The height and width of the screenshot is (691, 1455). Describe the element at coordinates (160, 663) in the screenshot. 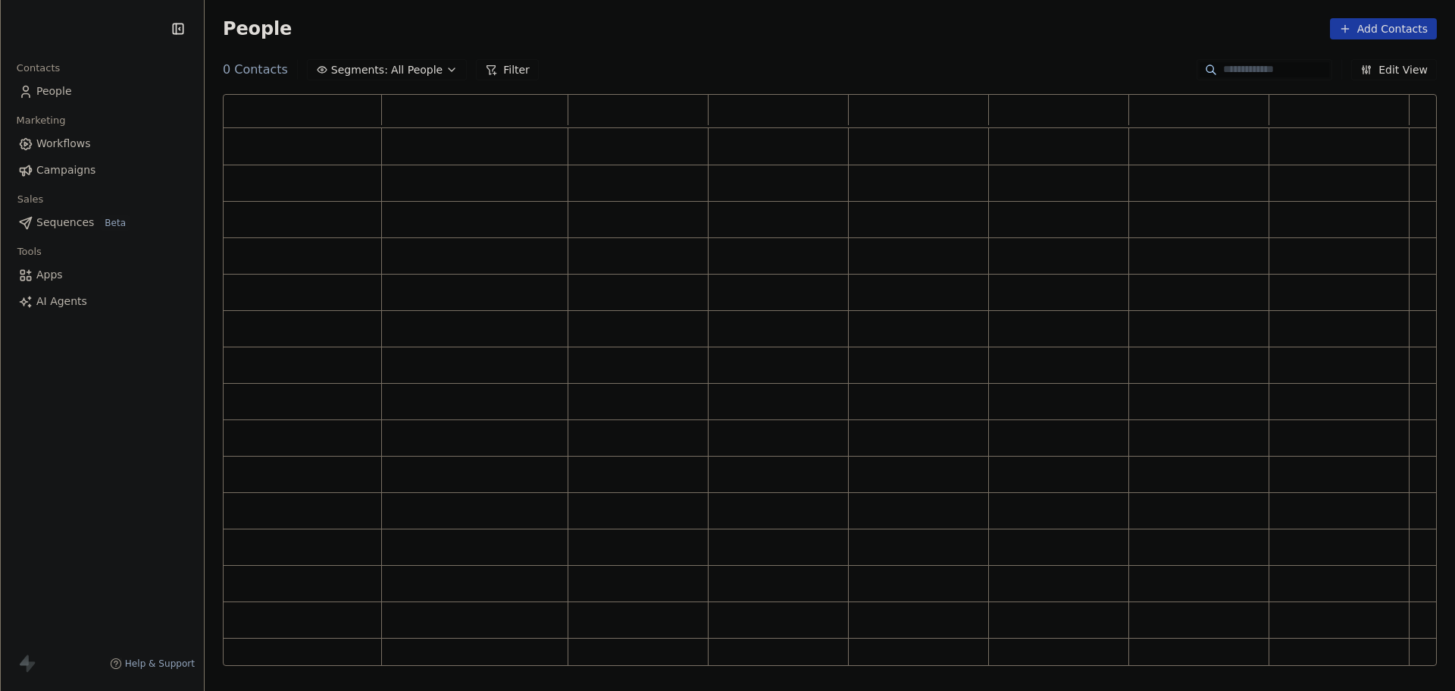

I see `span: Help & Support` at that location.